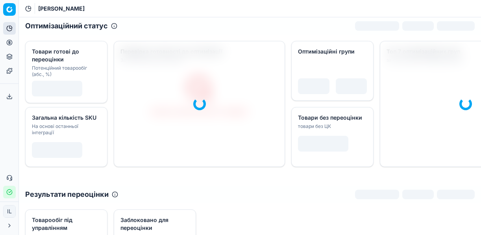 This screenshot has width=481, height=235. What do you see at coordinates (65, 129) in the screenshot?
I see `div: На основі останньої інтеграції` at bounding box center [65, 129].